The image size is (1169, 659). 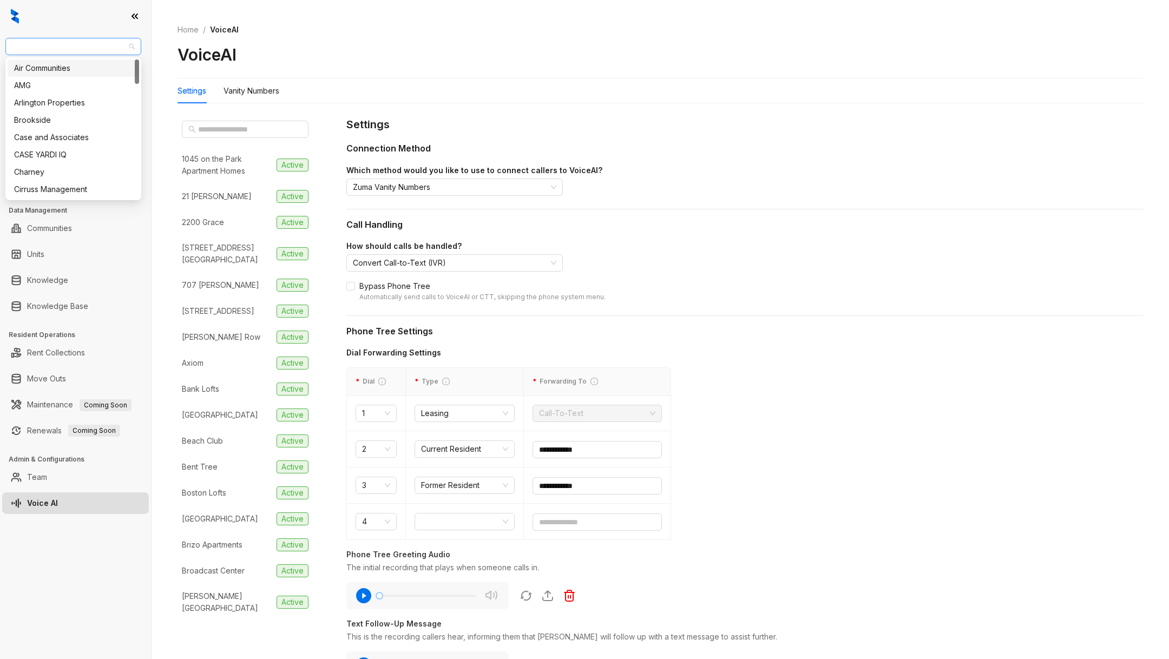 I want to click on a: Communities, so click(x=49, y=228).